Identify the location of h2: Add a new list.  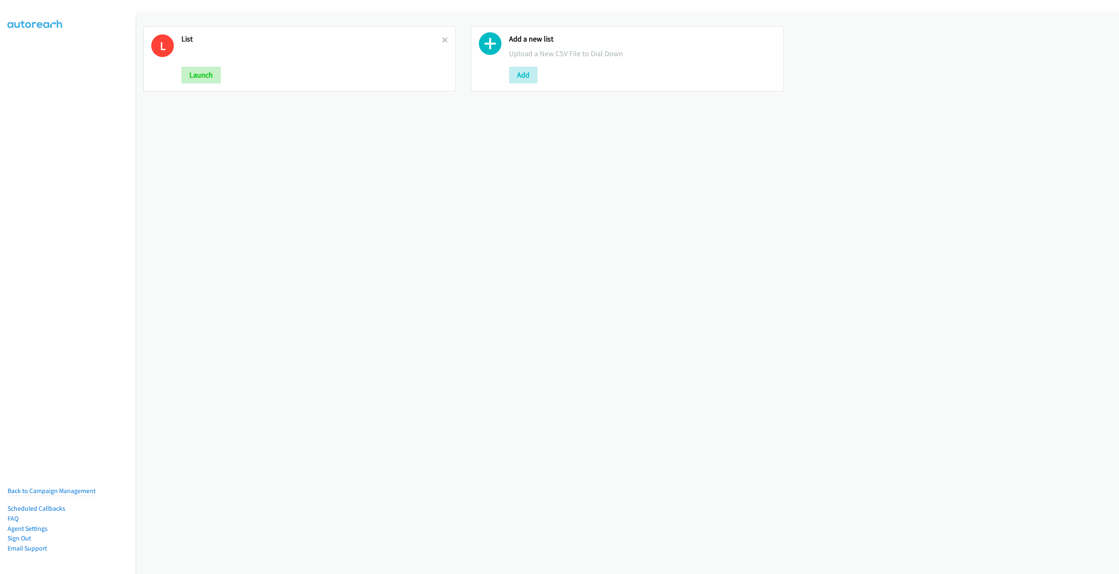
(642, 39).